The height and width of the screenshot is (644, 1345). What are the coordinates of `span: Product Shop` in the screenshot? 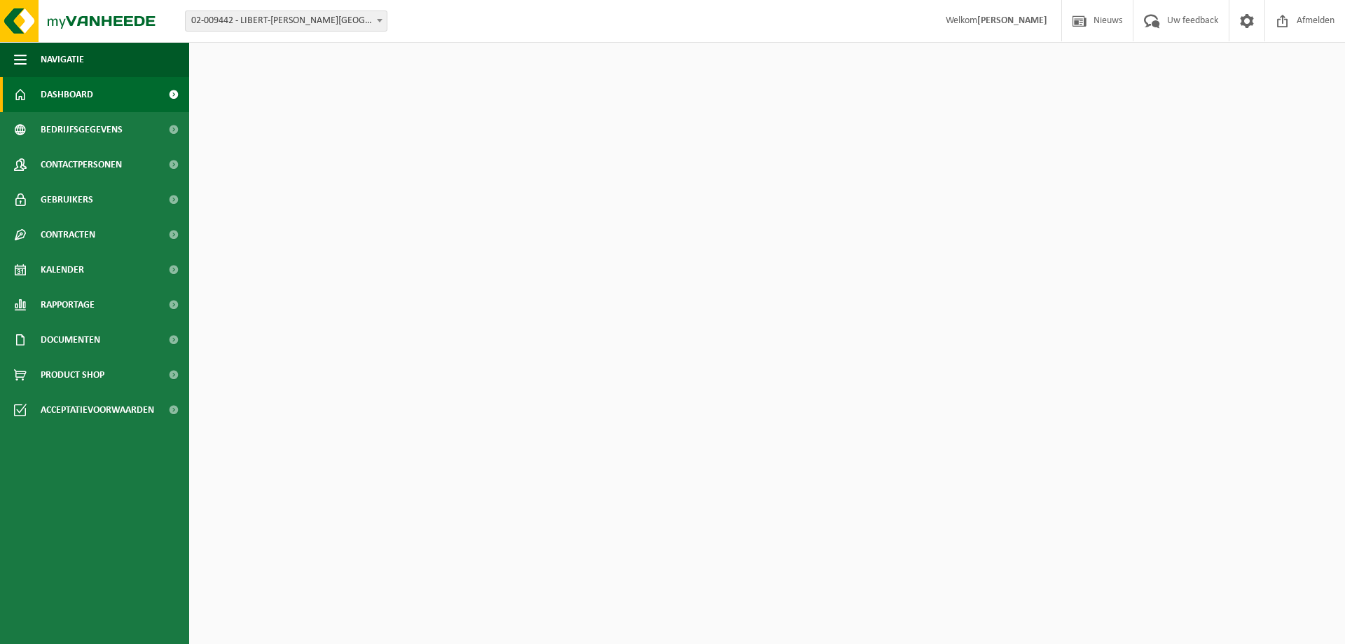 It's located at (72, 375).